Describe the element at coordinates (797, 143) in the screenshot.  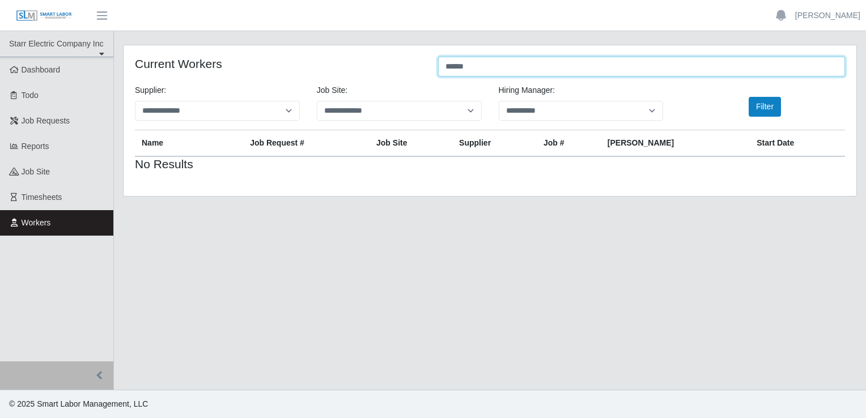
I see `th: Start Date` at that location.